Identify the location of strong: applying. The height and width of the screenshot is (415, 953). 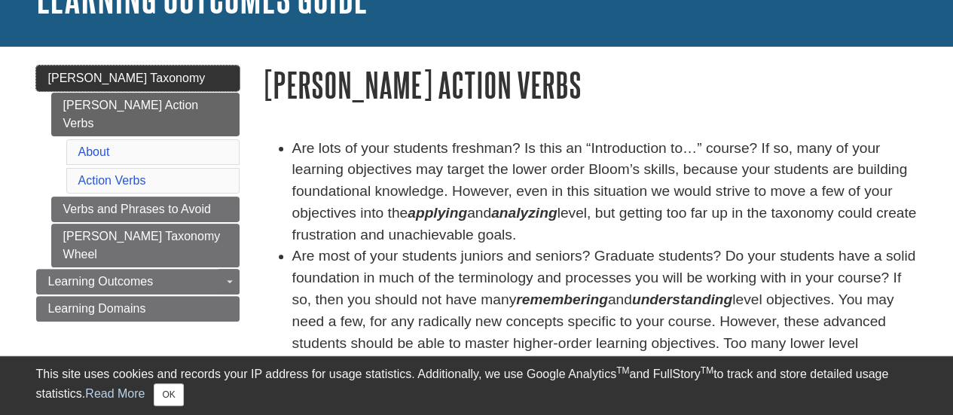
(437, 212).